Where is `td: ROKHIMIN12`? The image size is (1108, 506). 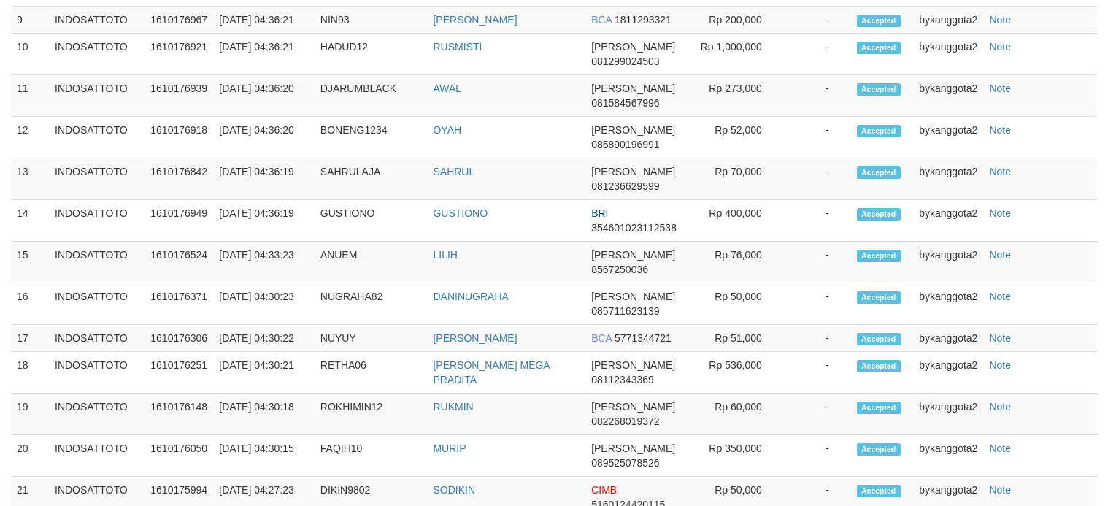
td: ROKHIMIN12 is located at coordinates (371, 414).